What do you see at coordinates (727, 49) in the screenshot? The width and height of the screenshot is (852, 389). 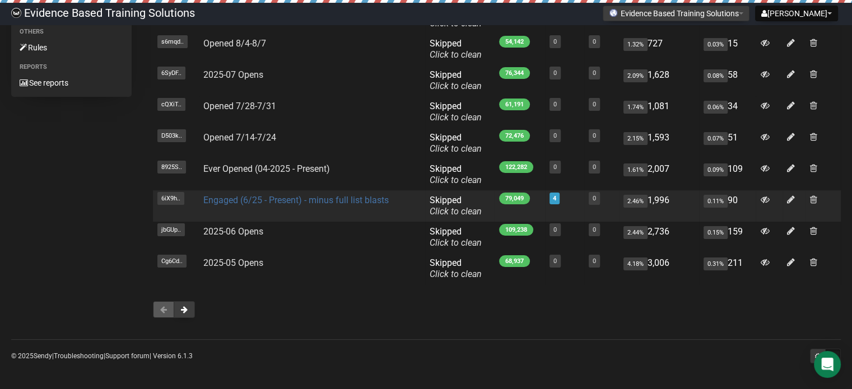 I see `td: 15` at bounding box center [727, 49].